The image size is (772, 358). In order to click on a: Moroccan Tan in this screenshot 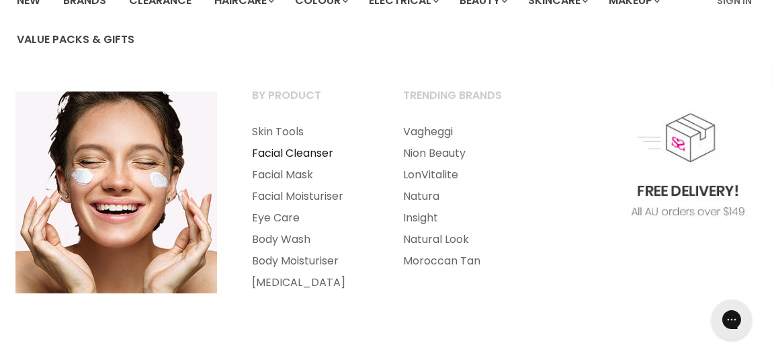, I will do `click(460, 261)`.